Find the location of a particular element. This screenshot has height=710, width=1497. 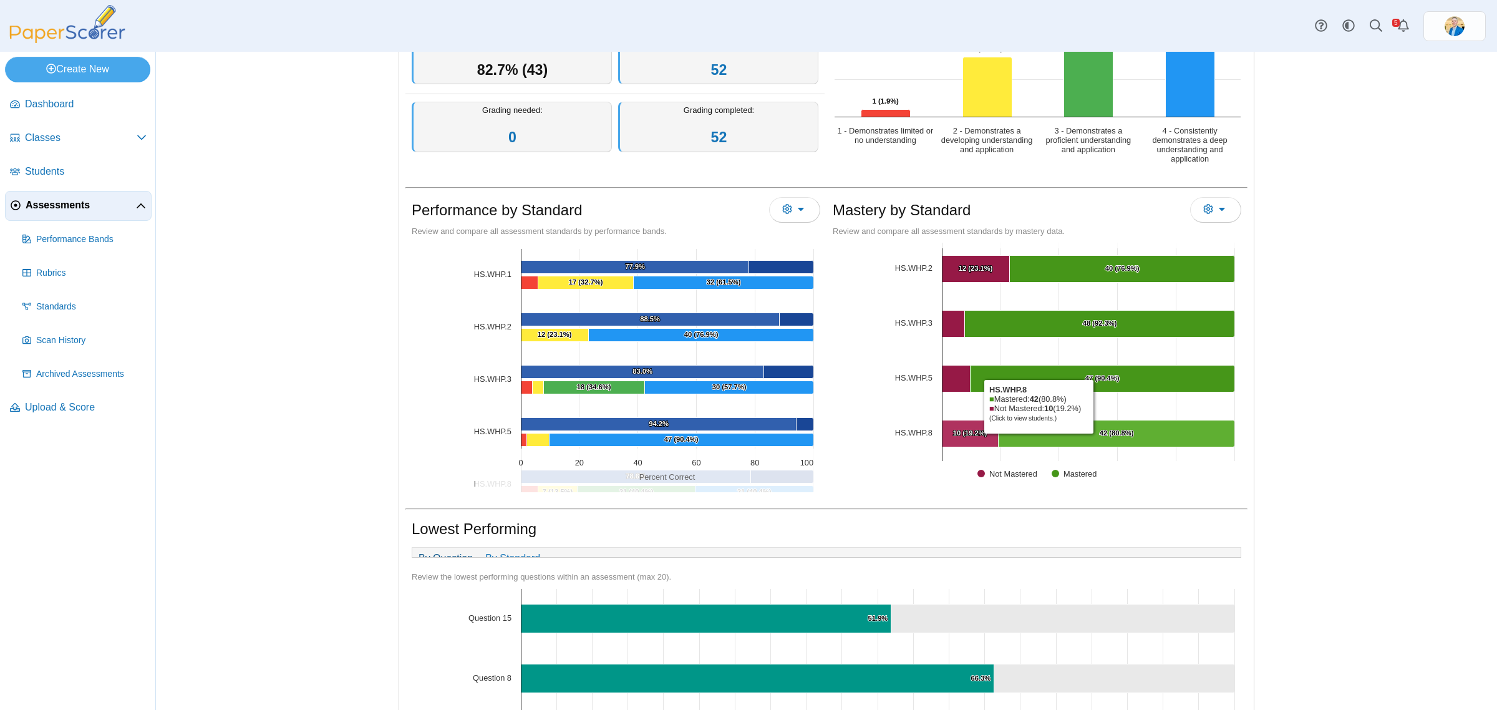

path: [object Object], 17. 2 - Demonstrates a developing understanding and application. is located at coordinates (586, 283).